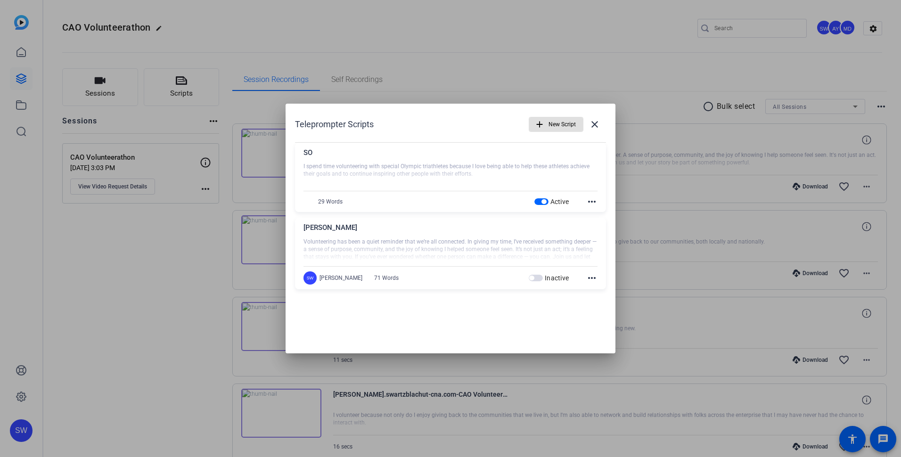 Image resolution: width=901 pixels, height=457 pixels. I want to click on div: 71 Words, so click(386, 278).